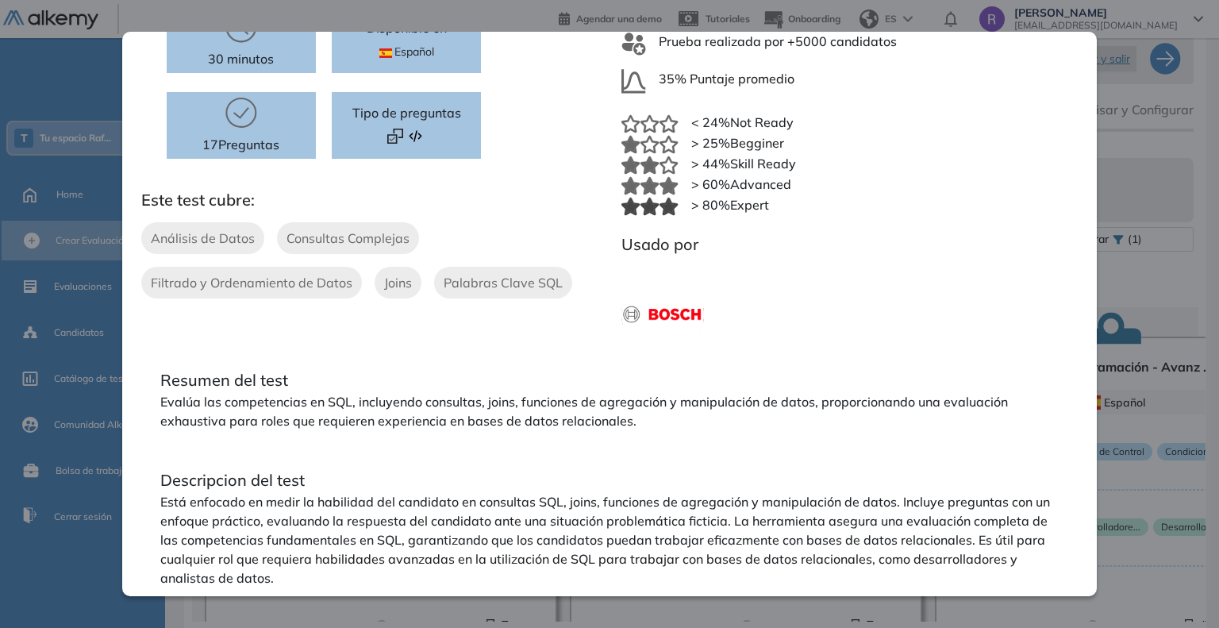 The width and height of the screenshot is (1219, 628). I want to click on span: Expert, so click(749, 205).